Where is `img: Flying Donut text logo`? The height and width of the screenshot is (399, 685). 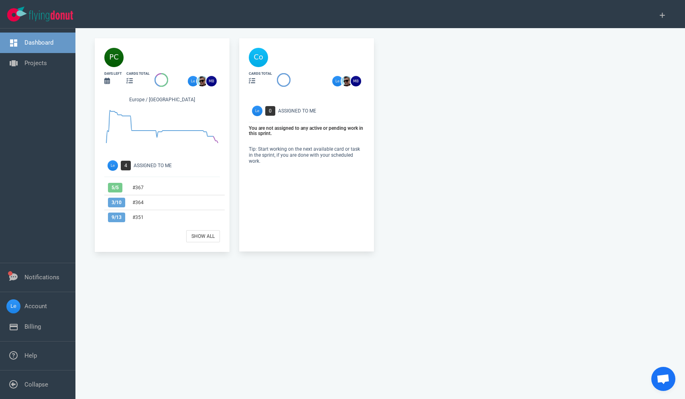 img: Flying Donut text logo is located at coordinates (51, 16).